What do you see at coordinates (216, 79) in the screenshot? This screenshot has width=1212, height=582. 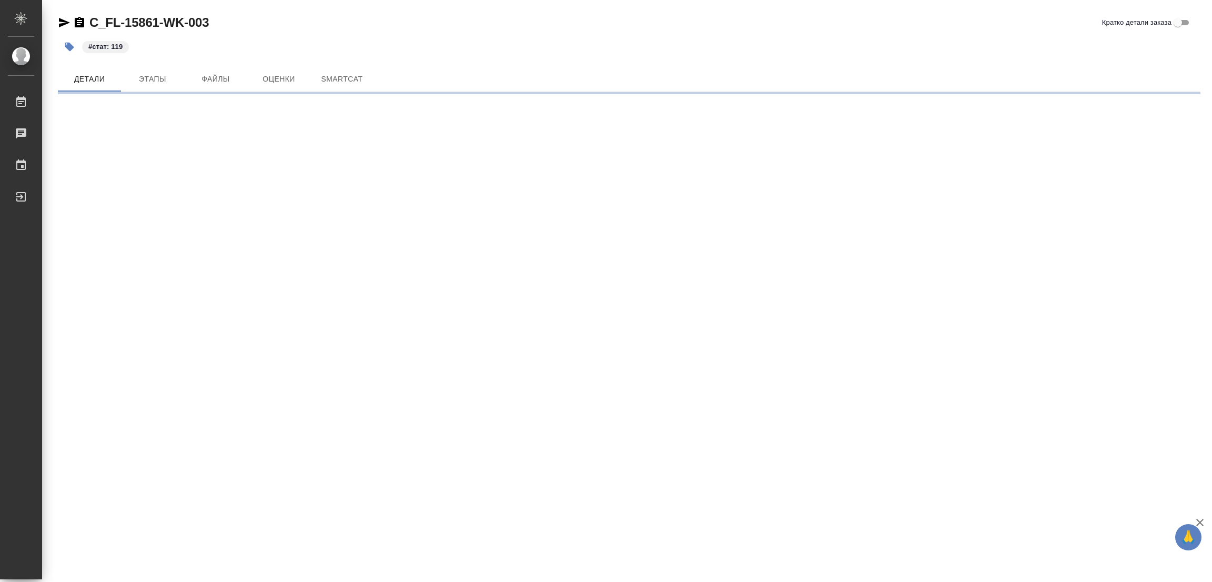 I see `span: Файлы` at bounding box center [216, 79].